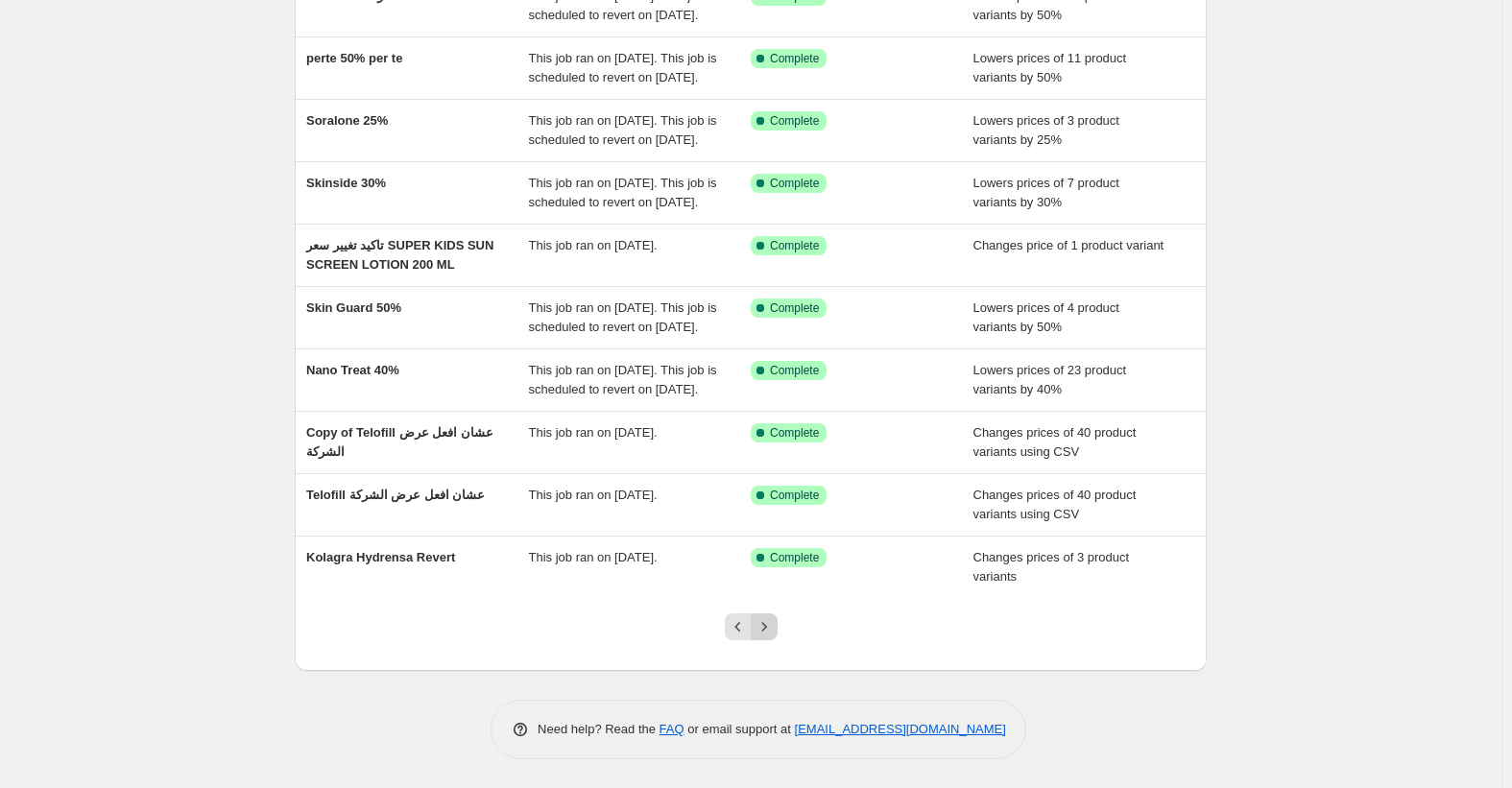 The width and height of the screenshot is (1512, 788). What do you see at coordinates (738, 627) in the screenshot?
I see `button: Previous` at bounding box center [738, 627].